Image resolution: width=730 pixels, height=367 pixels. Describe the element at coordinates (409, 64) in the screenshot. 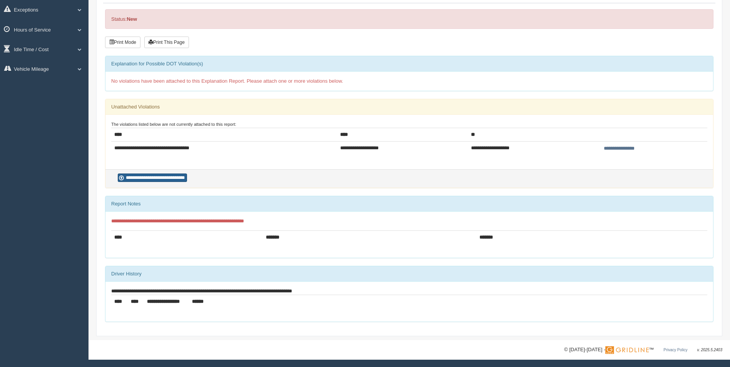

I see `div: Explanation for Possible DOT Violation(s)` at that location.